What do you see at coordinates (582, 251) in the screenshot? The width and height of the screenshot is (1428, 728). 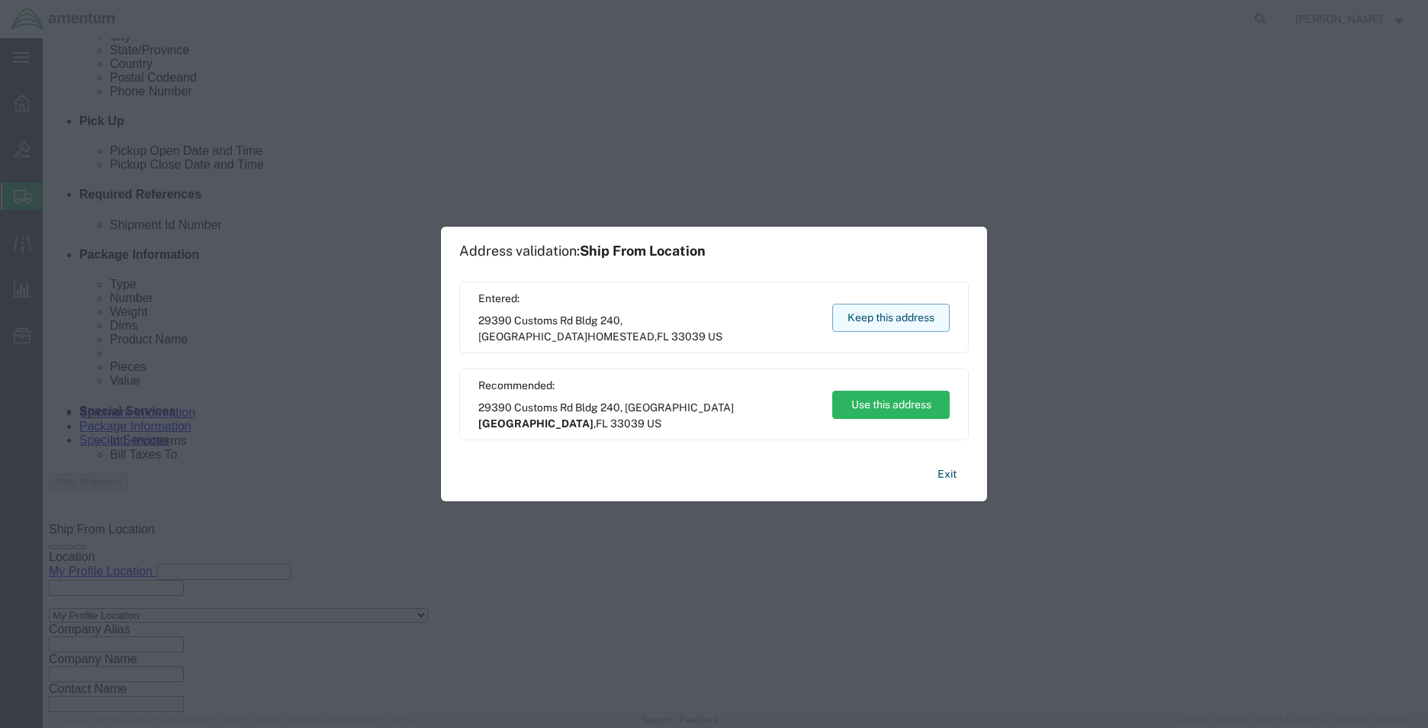 I see `h1: Address validation:` at bounding box center [582, 251].